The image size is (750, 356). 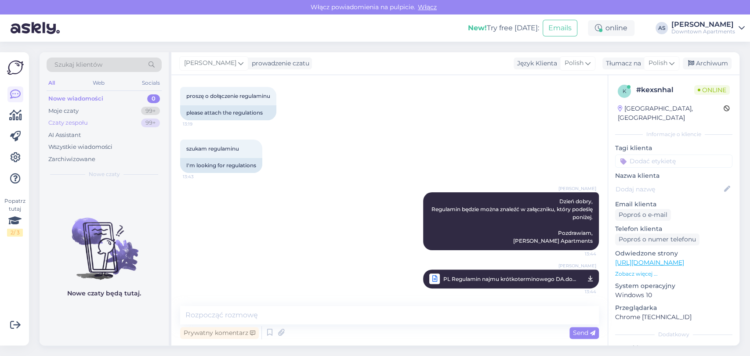 What do you see at coordinates (673, 204) in the screenshot?
I see `p: Email klienta` at bounding box center [673, 204].